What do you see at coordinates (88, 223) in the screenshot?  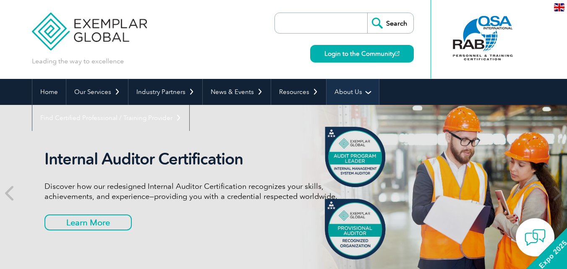 I see `a: Learn More` at bounding box center [88, 223].